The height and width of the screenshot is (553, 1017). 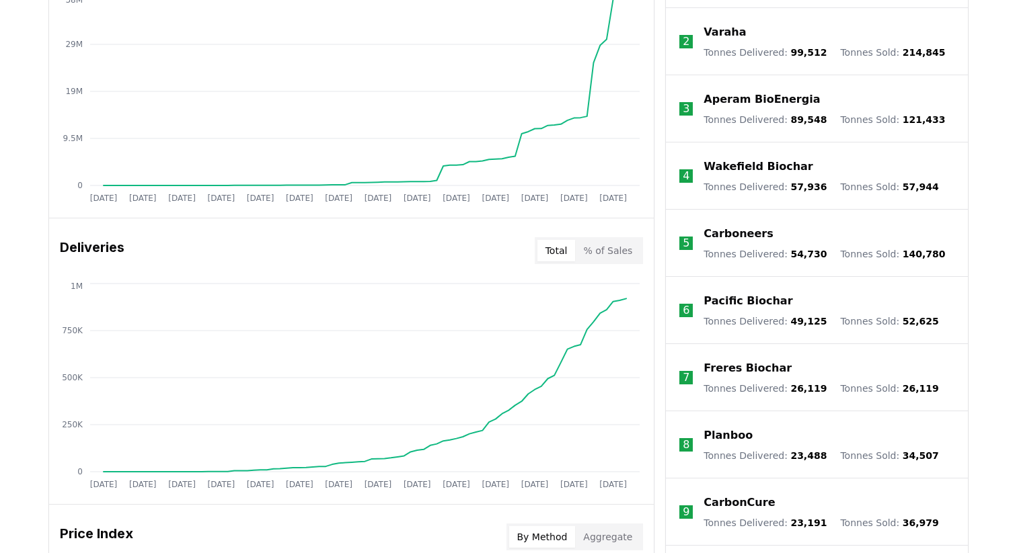 What do you see at coordinates (607, 537) in the screenshot?
I see `button: Aggregate` at bounding box center [607, 537].